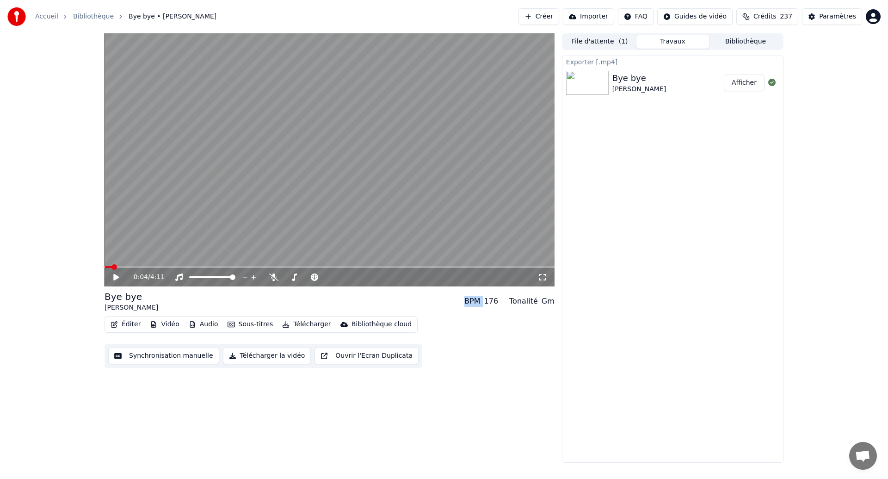 This screenshot has height=479, width=888. I want to click on button: Travaux, so click(673, 42).